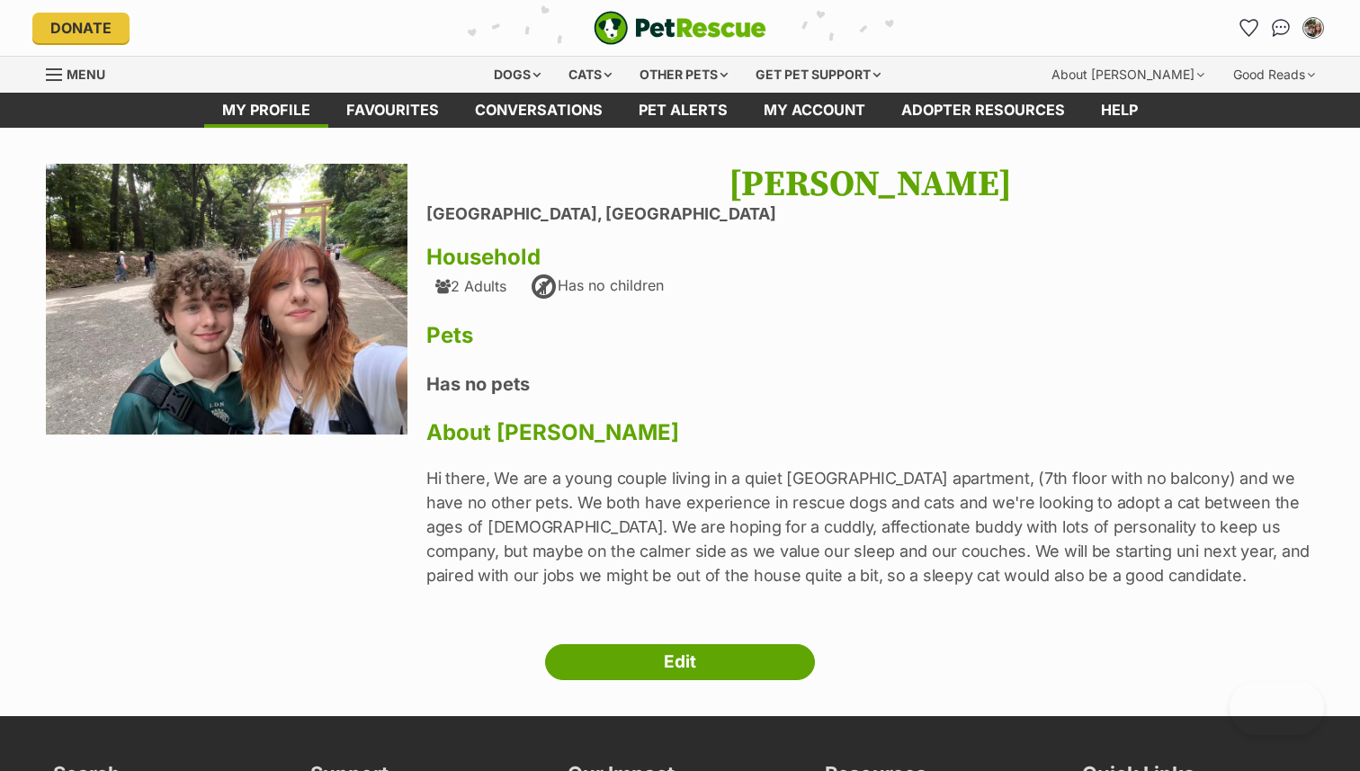 This screenshot has width=1360, height=771. I want to click on div: Other pets, so click(684, 75).